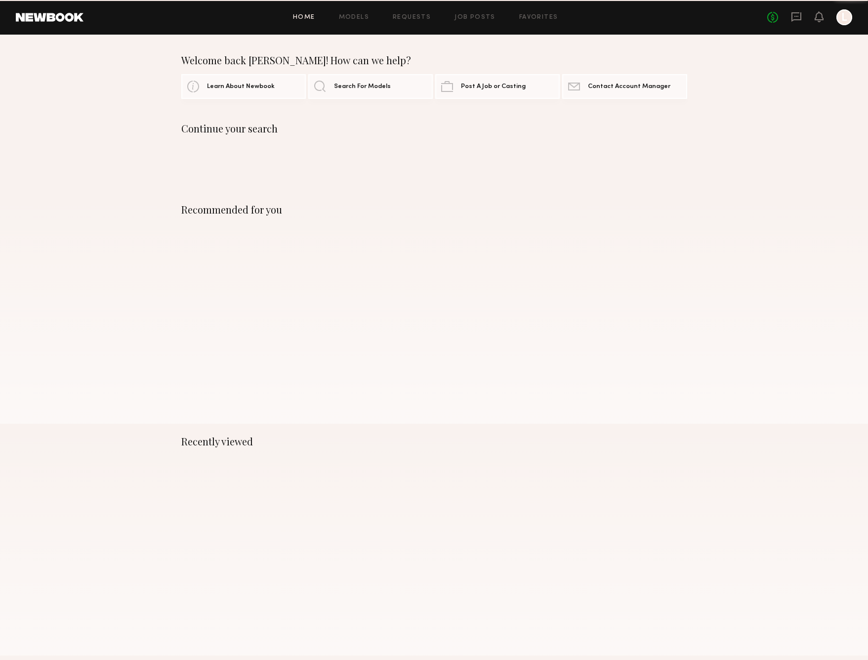  Describe the element at coordinates (354, 17) in the screenshot. I see `a: Models` at that location.